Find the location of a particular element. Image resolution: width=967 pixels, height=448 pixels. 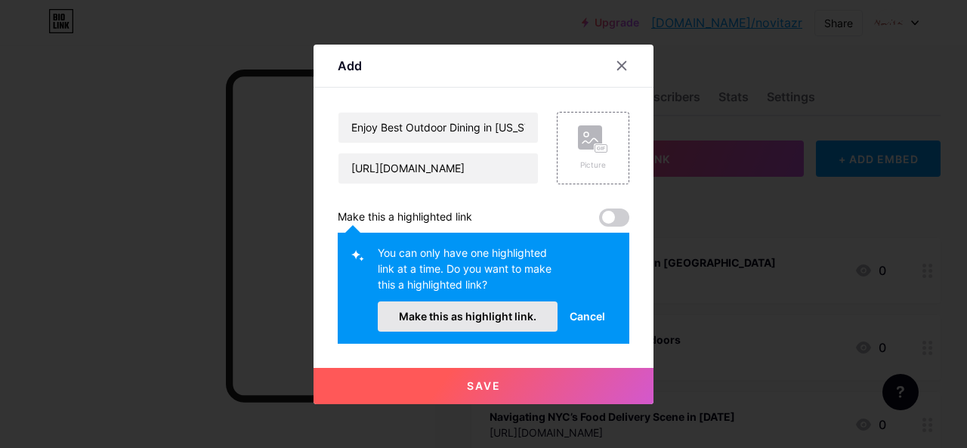

span: Save is located at coordinates (484, 385).